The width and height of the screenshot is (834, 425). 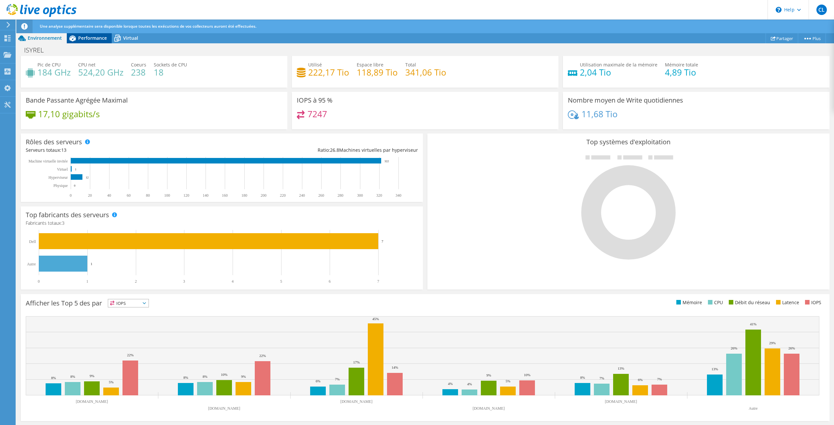 What do you see at coordinates (411, 65) in the screenshot?
I see `span: Total` at bounding box center [411, 65].